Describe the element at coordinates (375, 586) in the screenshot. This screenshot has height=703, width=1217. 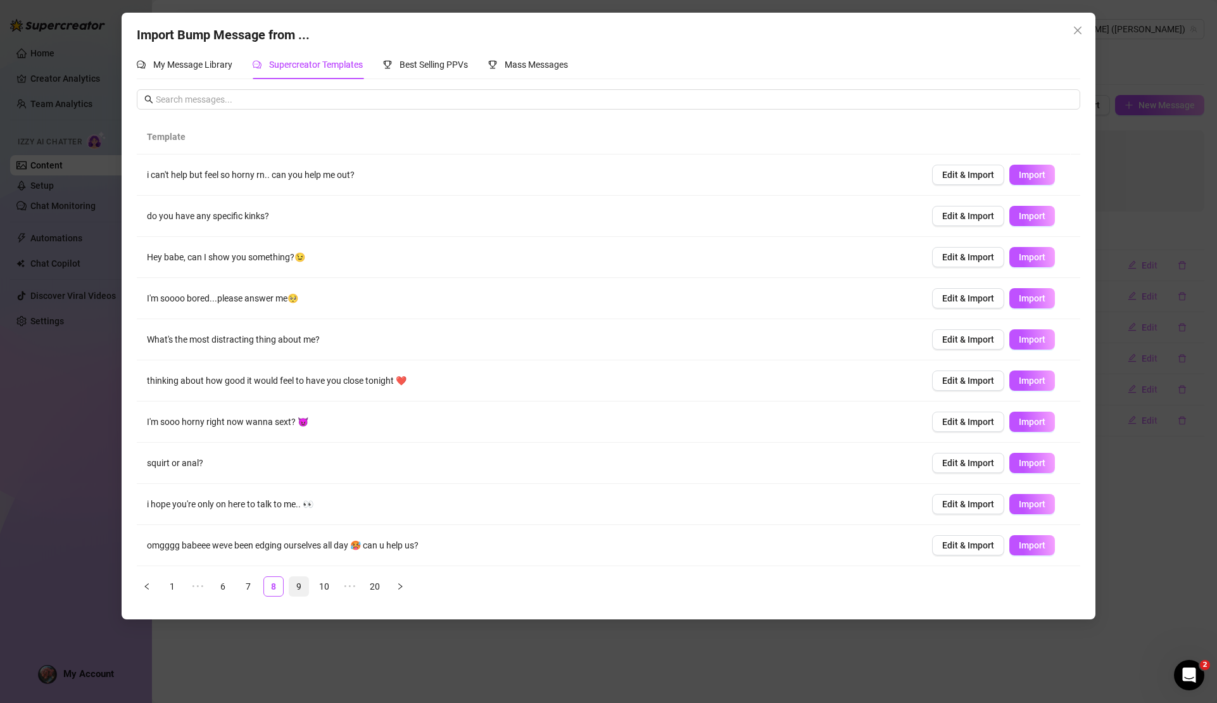
I see `li: 20` at that location.